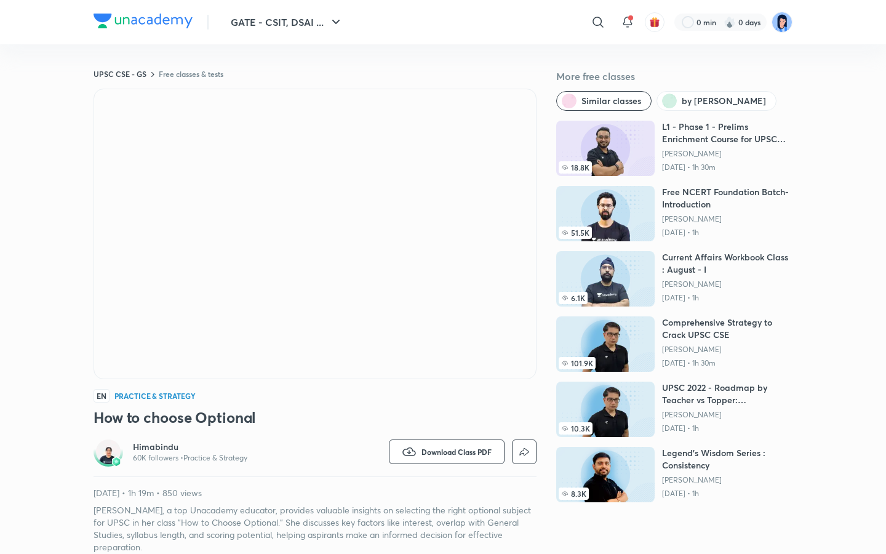  Describe the element at coordinates (716, 101) in the screenshot. I see `button: by Himabindu` at that location.